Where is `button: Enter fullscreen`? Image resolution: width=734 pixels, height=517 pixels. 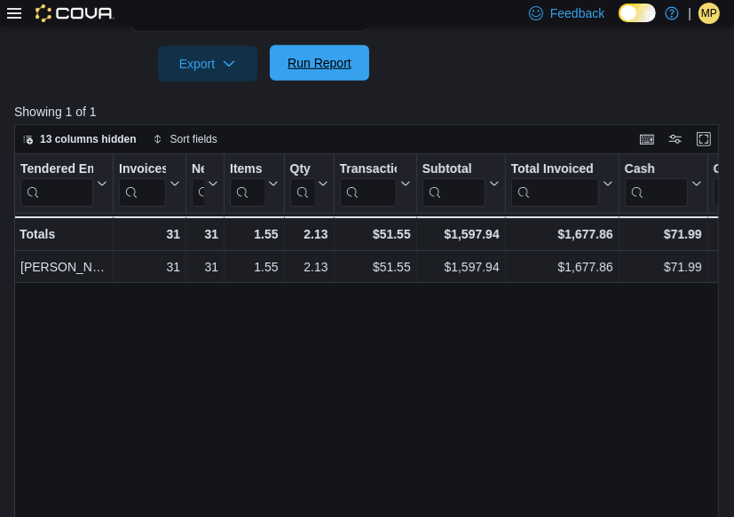
button: Enter fullscreen is located at coordinates (703, 139).